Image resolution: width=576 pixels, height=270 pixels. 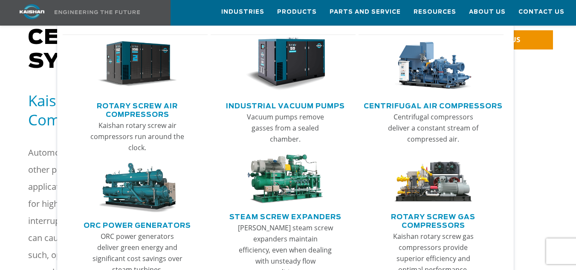 I want to click on a: Centrifugal Air Compressors, so click(x=433, y=105).